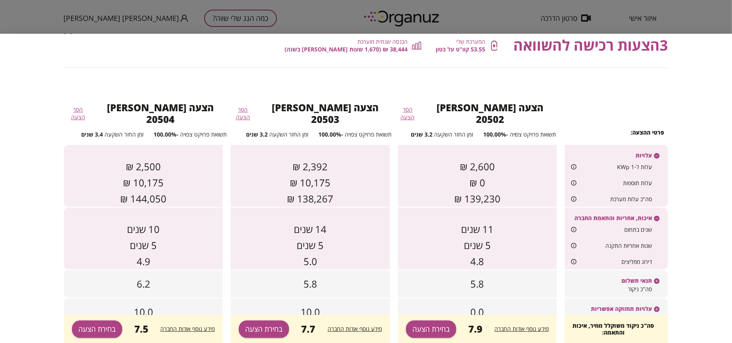 Image resolution: width=732 pixels, height=343 pixels. What do you see at coordinates (621, 309) in the screenshot?
I see `span: עלויות תחזוקה אפשריות` at bounding box center [621, 309].